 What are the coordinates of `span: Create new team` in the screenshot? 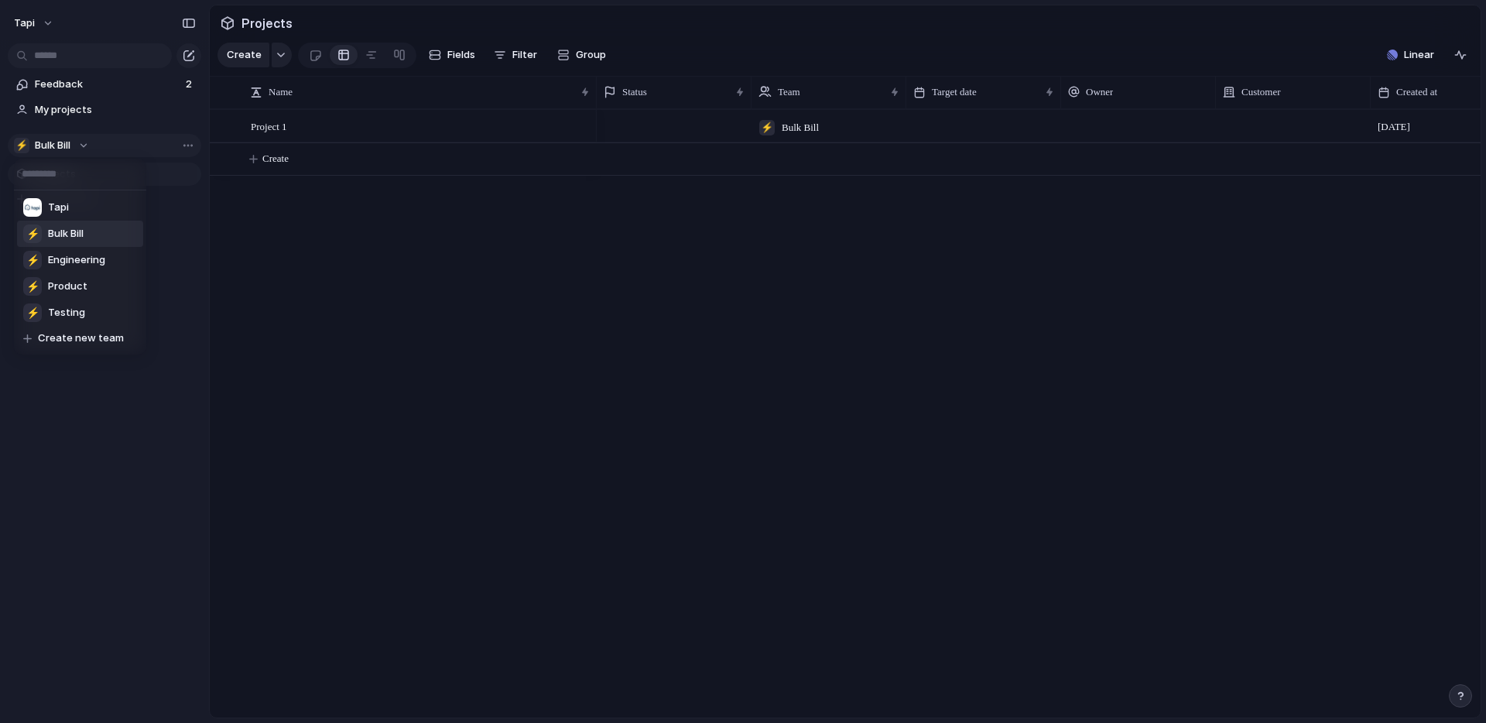 It's located at (81, 338).